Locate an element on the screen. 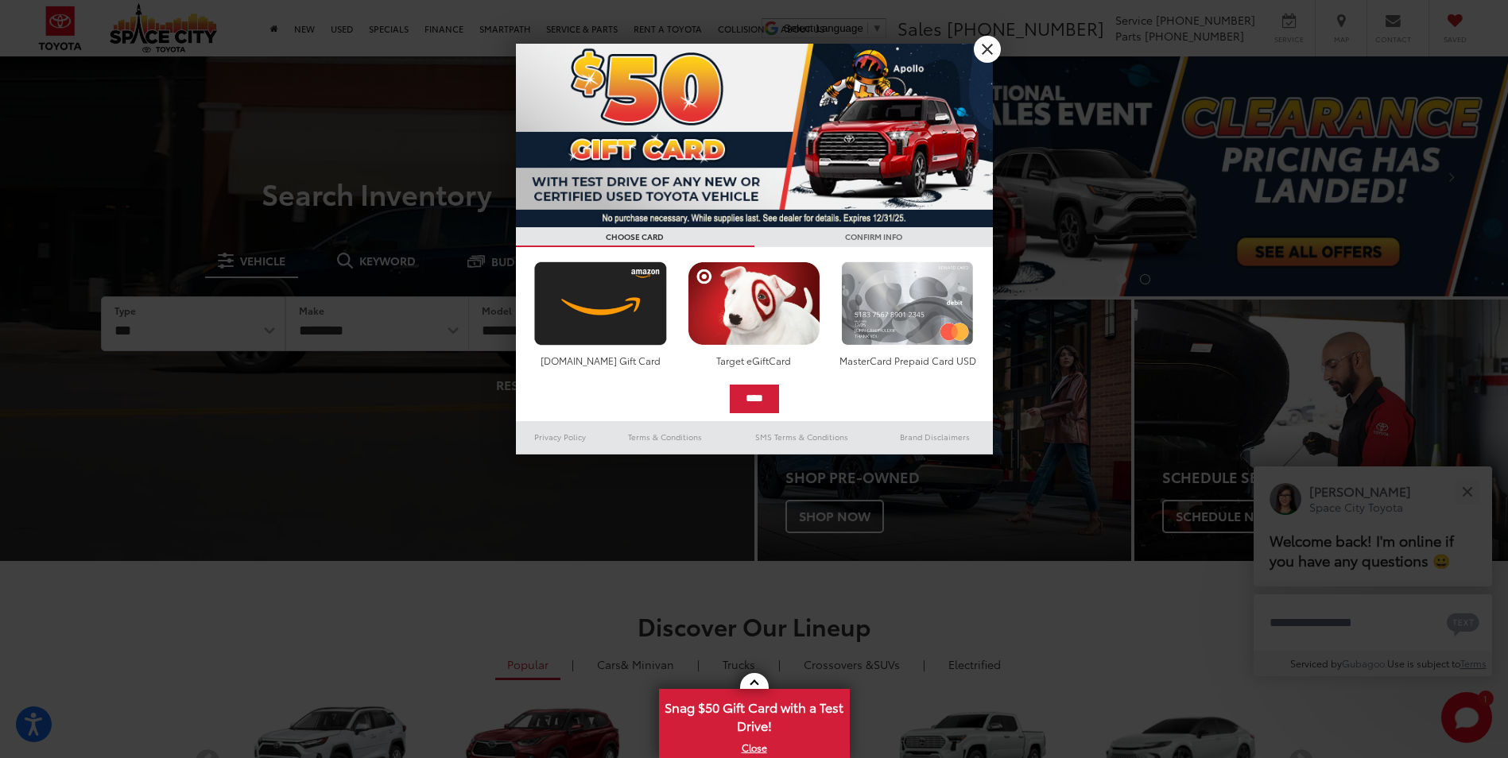 This screenshot has width=1508, height=758. span: Snag $50 Gift Card with a Test Drive! is located at coordinates (754, 715).